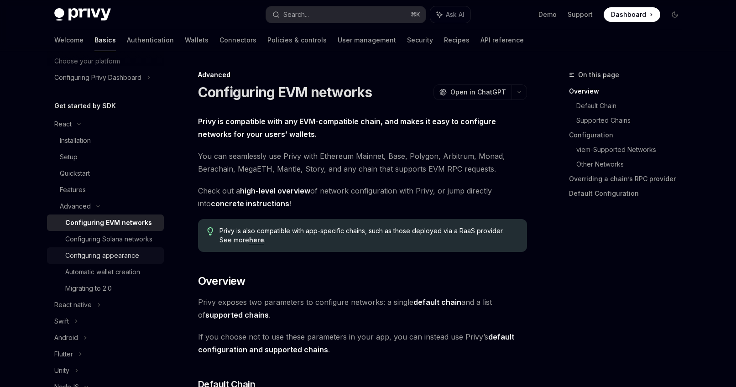  What do you see at coordinates (630, 91) in the screenshot?
I see `a: Overview` at bounding box center [630, 91].